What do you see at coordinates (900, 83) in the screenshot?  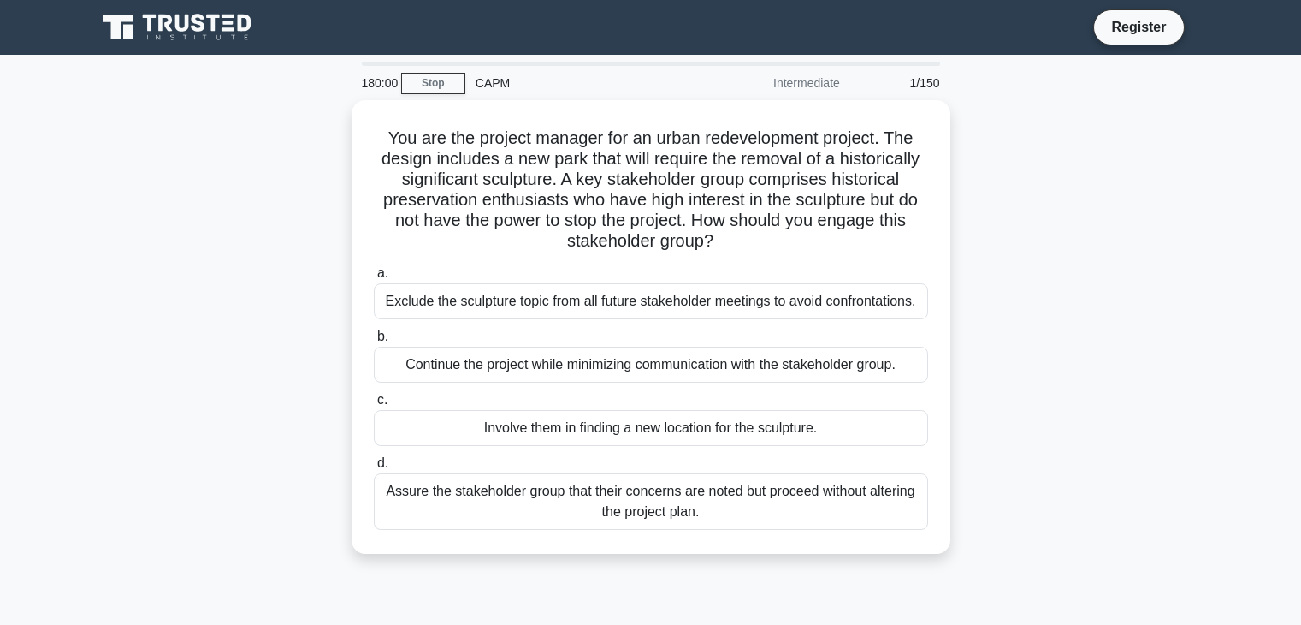 I see `div: 1/150` at bounding box center [900, 83].